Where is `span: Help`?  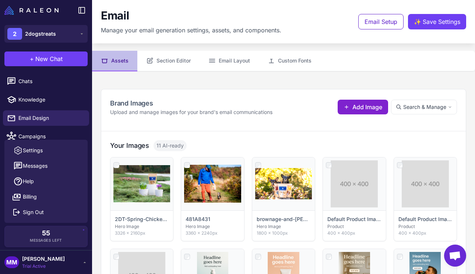 span: Help is located at coordinates (28, 182).